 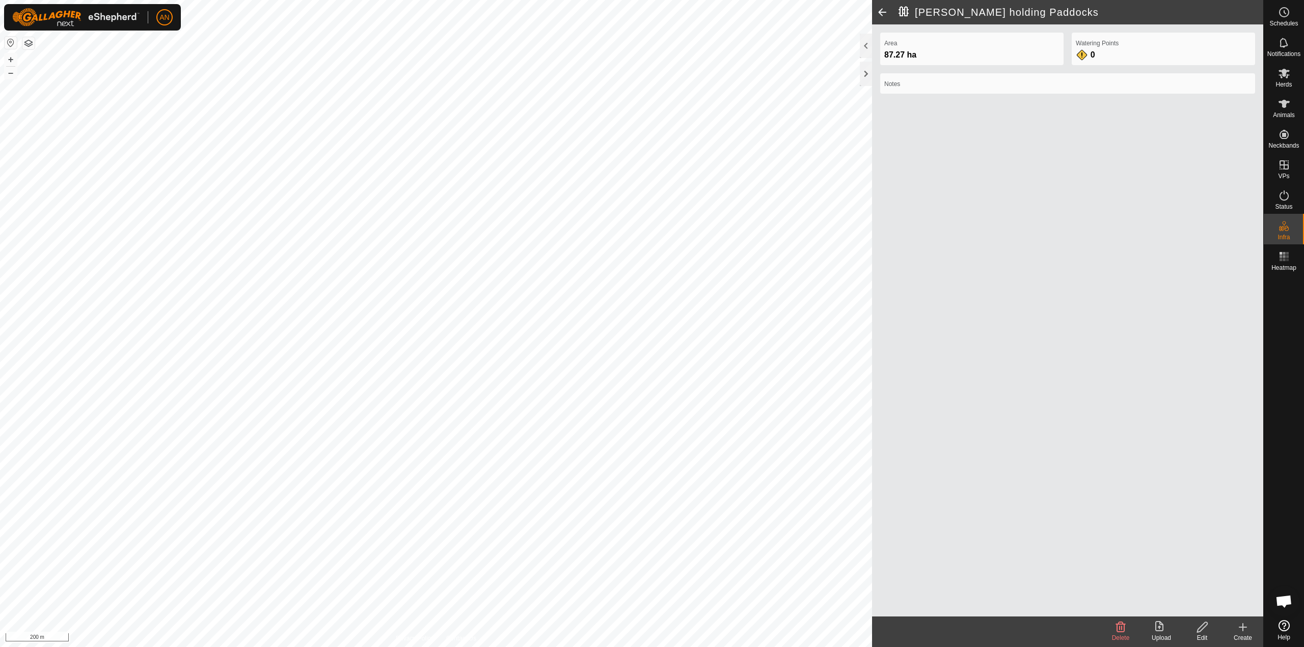 I want to click on span: Notifications, so click(x=1283, y=54).